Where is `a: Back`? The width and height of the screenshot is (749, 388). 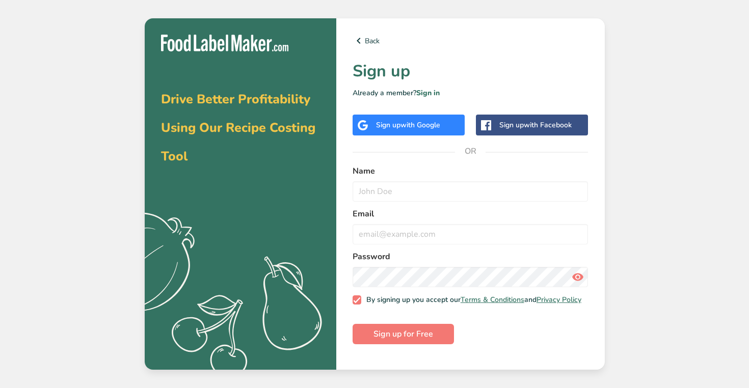 a: Back is located at coordinates (470, 41).